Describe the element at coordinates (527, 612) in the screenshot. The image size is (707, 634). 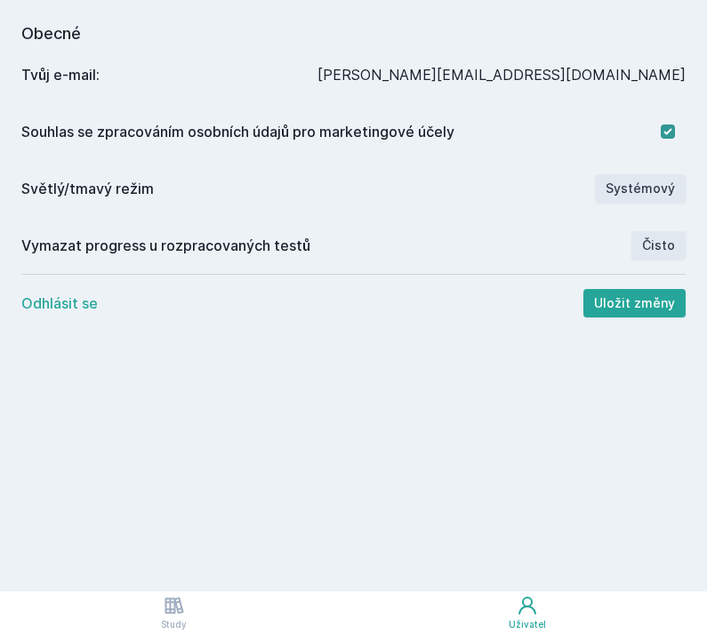
I see `a: Uživatel` at that location.